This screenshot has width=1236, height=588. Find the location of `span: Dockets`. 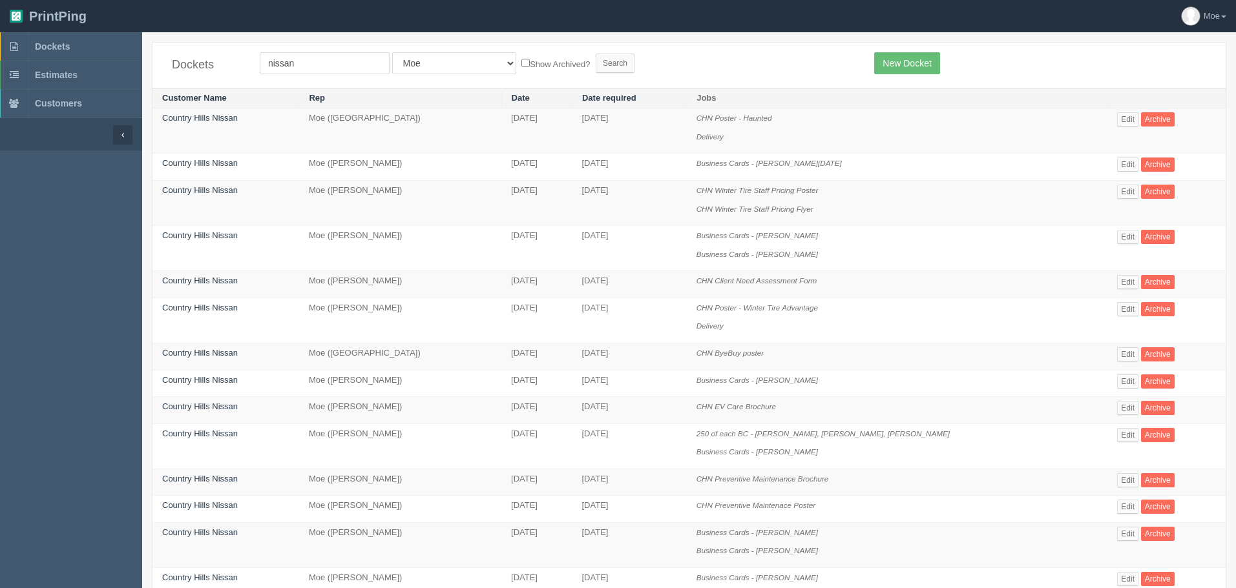

span: Dockets is located at coordinates (52, 47).